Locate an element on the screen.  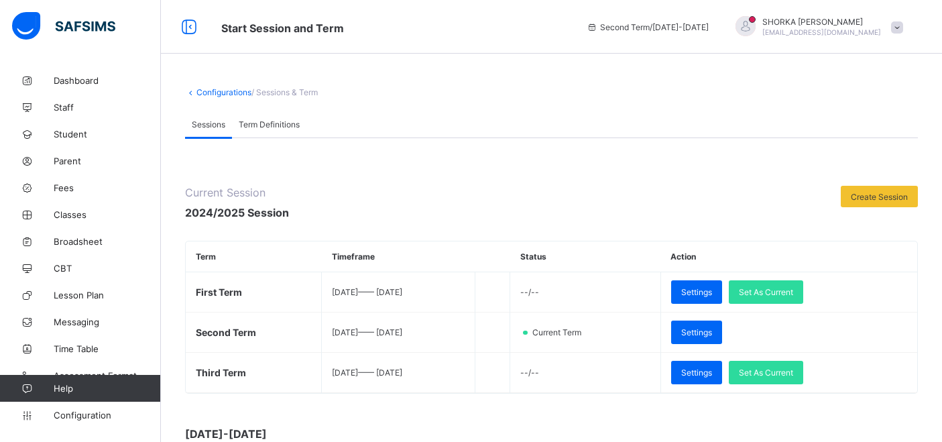
span: Time Table is located at coordinates (107, 349).